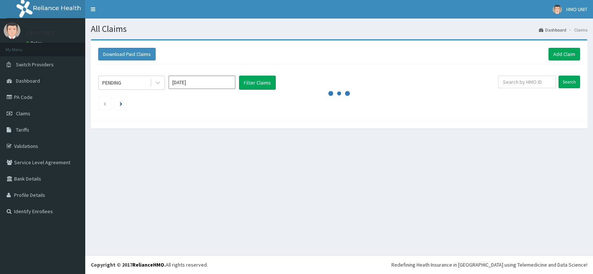  What do you see at coordinates (553, 30) in the screenshot?
I see `a: Dashboard` at bounding box center [553, 30].